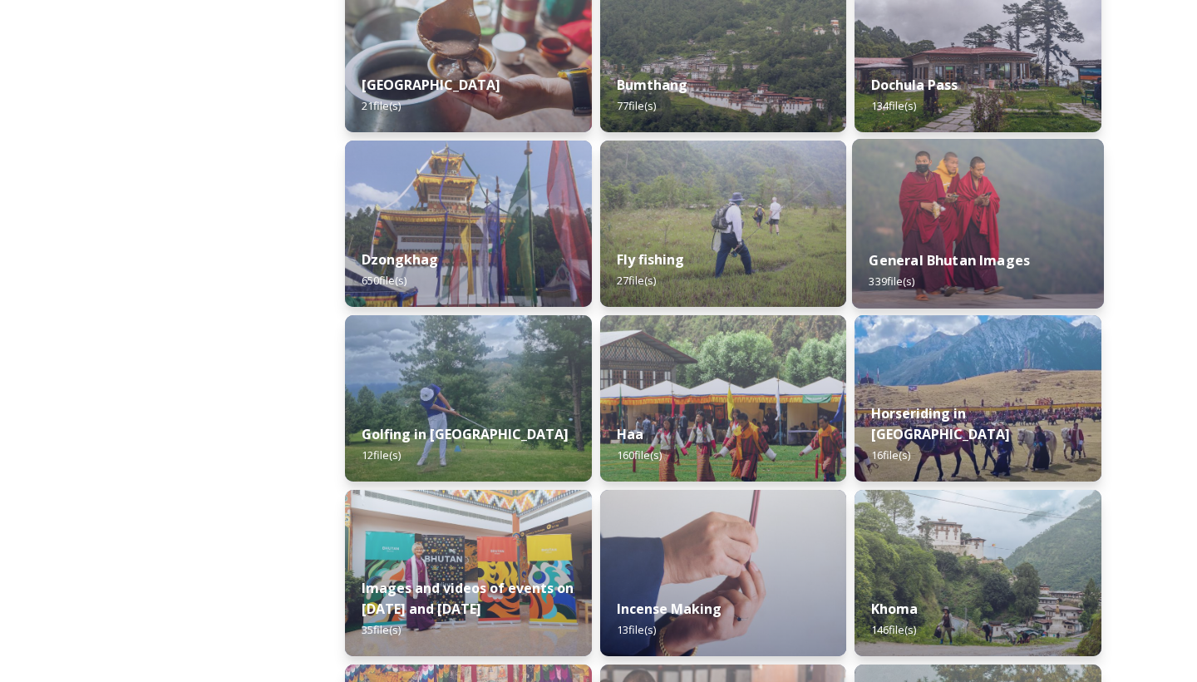 This screenshot has width=1197, height=682. I want to click on span: 21 file(s), so click(381, 106).